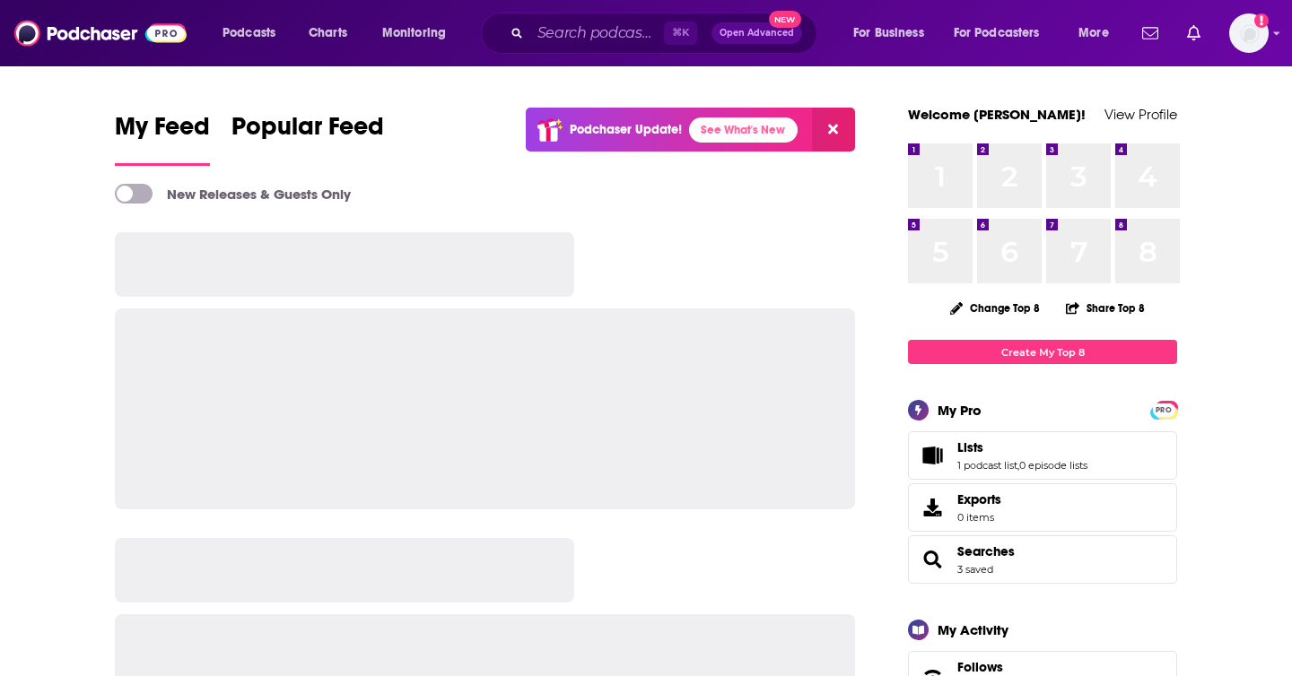 Image resolution: width=1292 pixels, height=676 pixels. I want to click on span: For Business, so click(888, 33).